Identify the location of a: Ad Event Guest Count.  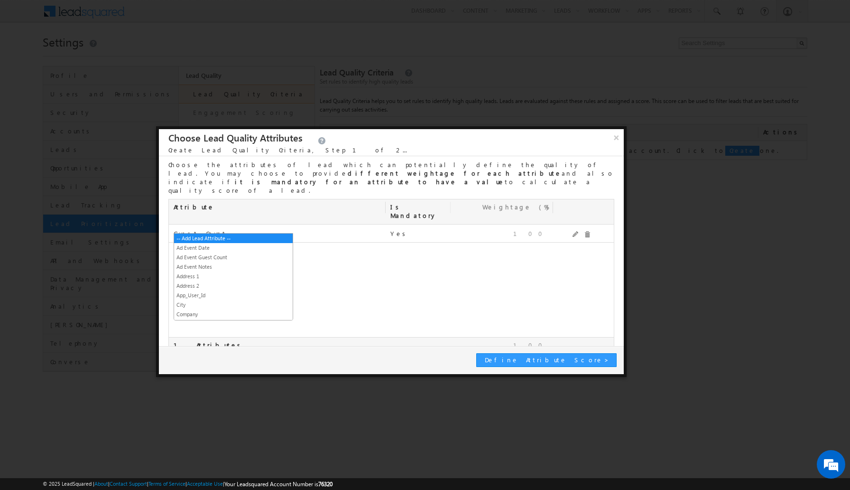
(233, 257).